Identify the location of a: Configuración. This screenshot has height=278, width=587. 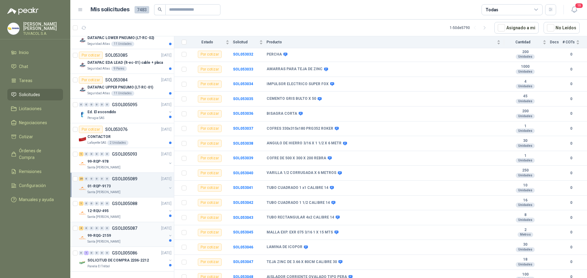
(35, 186).